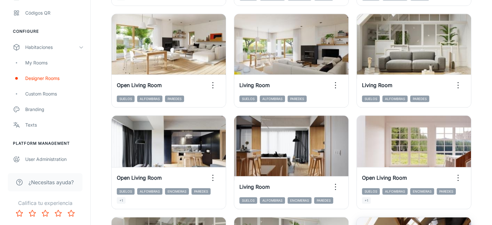 The height and width of the screenshot is (225, 492). I want to click on button: Rate 4 star, so click(58, 213).